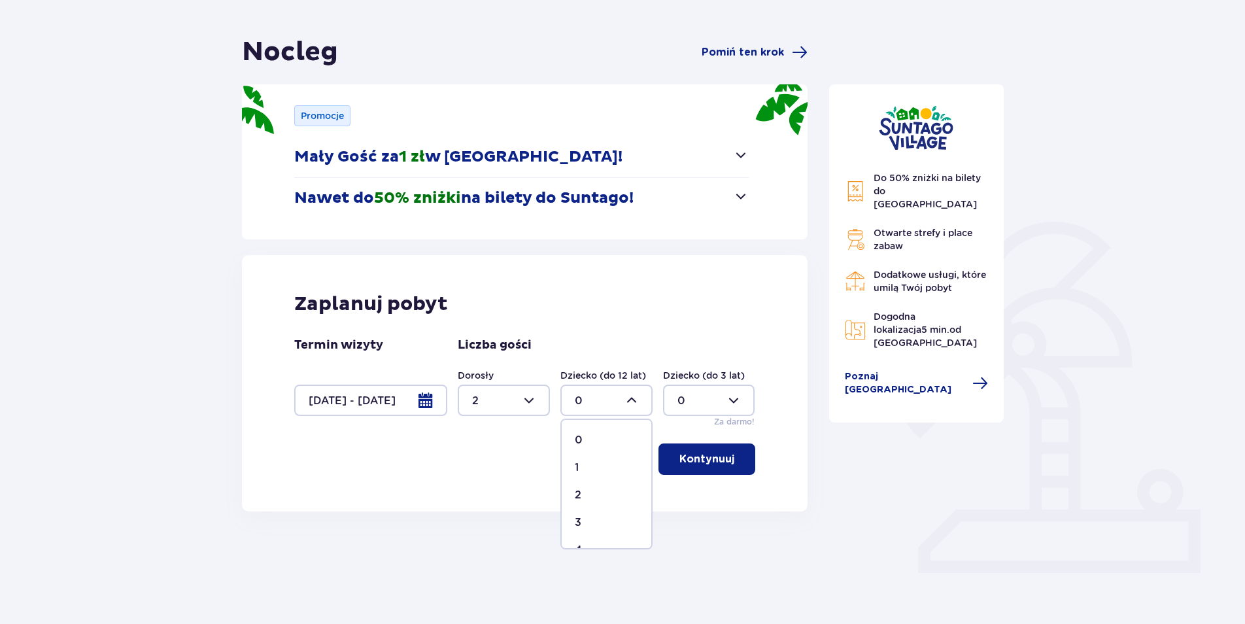 This screenshot has height=624, width=1245. I want to click on img: Grill Icon, so click(856, 239).